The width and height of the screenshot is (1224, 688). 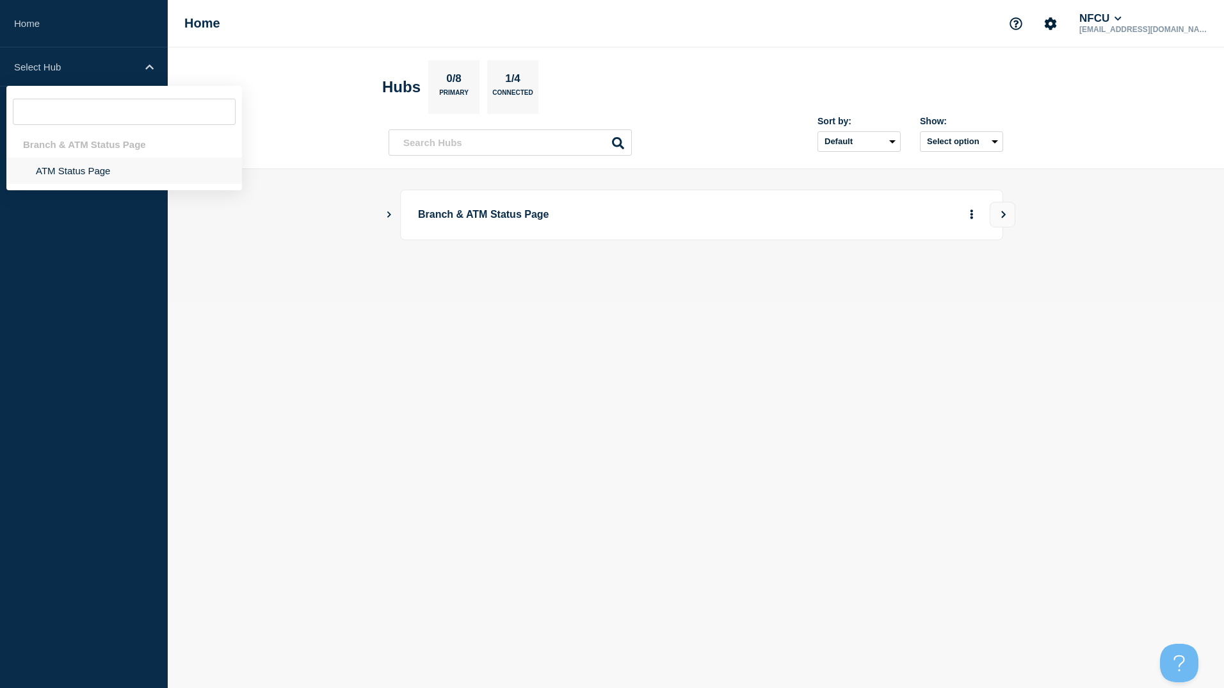 I want to click on button: More actions, so click(x=972, y=214).